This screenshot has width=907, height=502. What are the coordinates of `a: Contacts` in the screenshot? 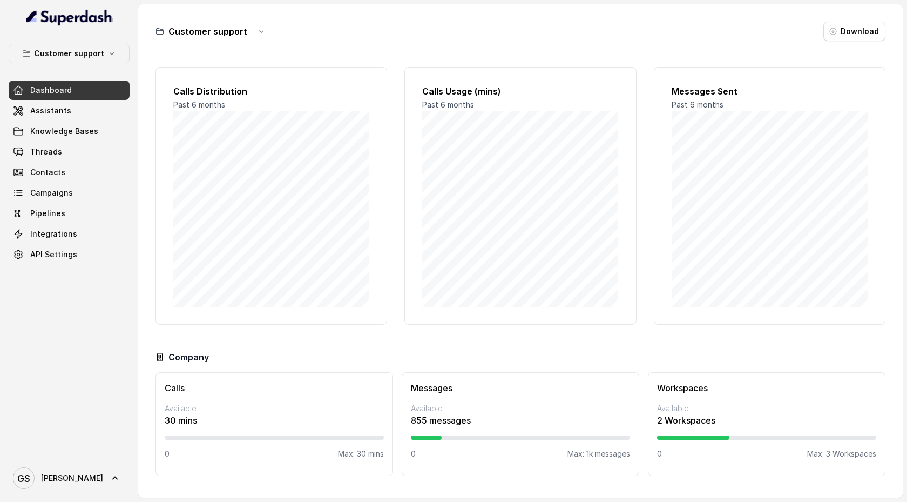 It's located at (69, 172).